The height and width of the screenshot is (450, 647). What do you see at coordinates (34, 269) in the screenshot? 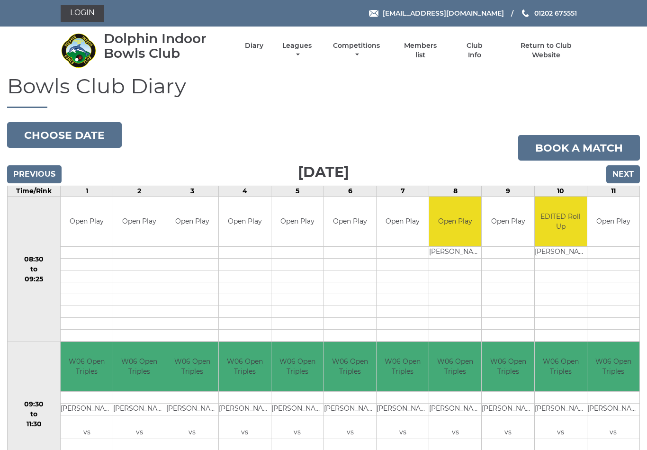
I see `td: 08:30 to 09:25` at bounding box center [34, 269].